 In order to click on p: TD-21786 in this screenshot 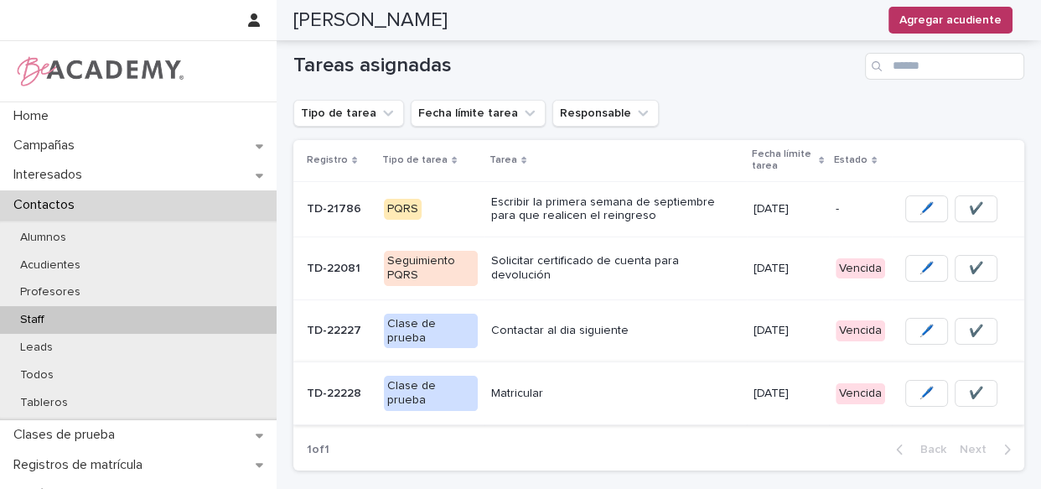, I will do `click(335, 207)`.